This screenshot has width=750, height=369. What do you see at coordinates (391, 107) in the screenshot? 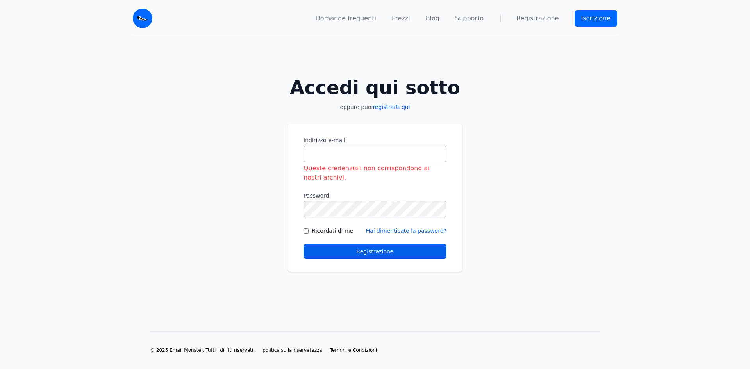
I see `font: registrarti qui` at bounding box center [391, 107].